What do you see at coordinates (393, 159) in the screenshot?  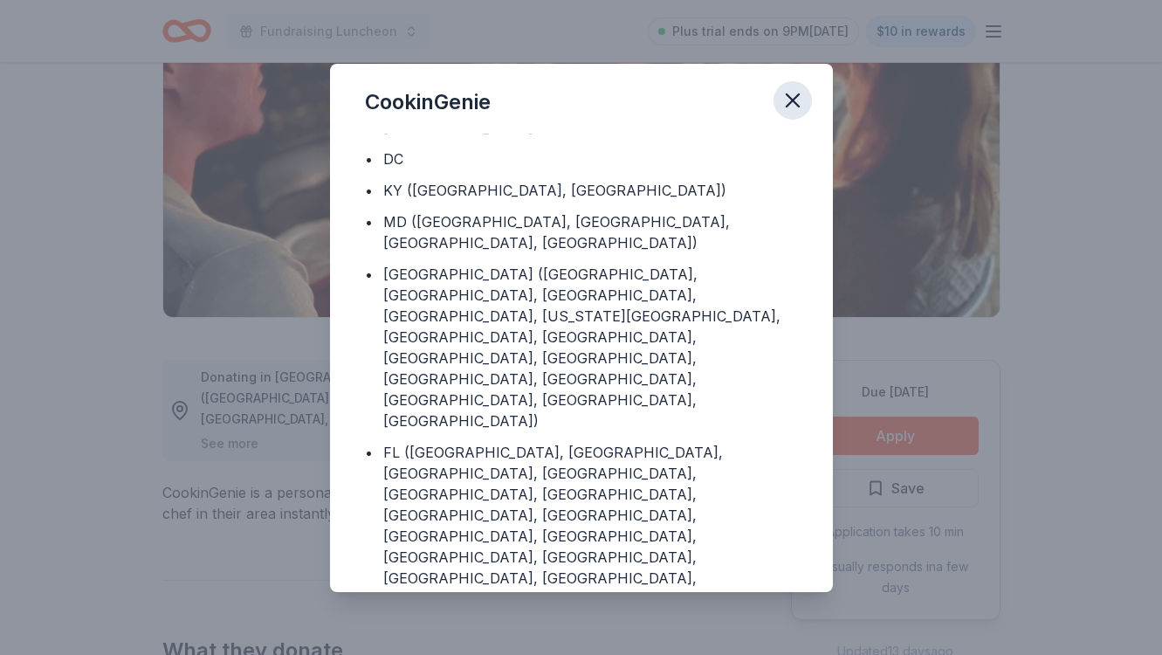 I see `div: DC` at bounding box center [393, 159].